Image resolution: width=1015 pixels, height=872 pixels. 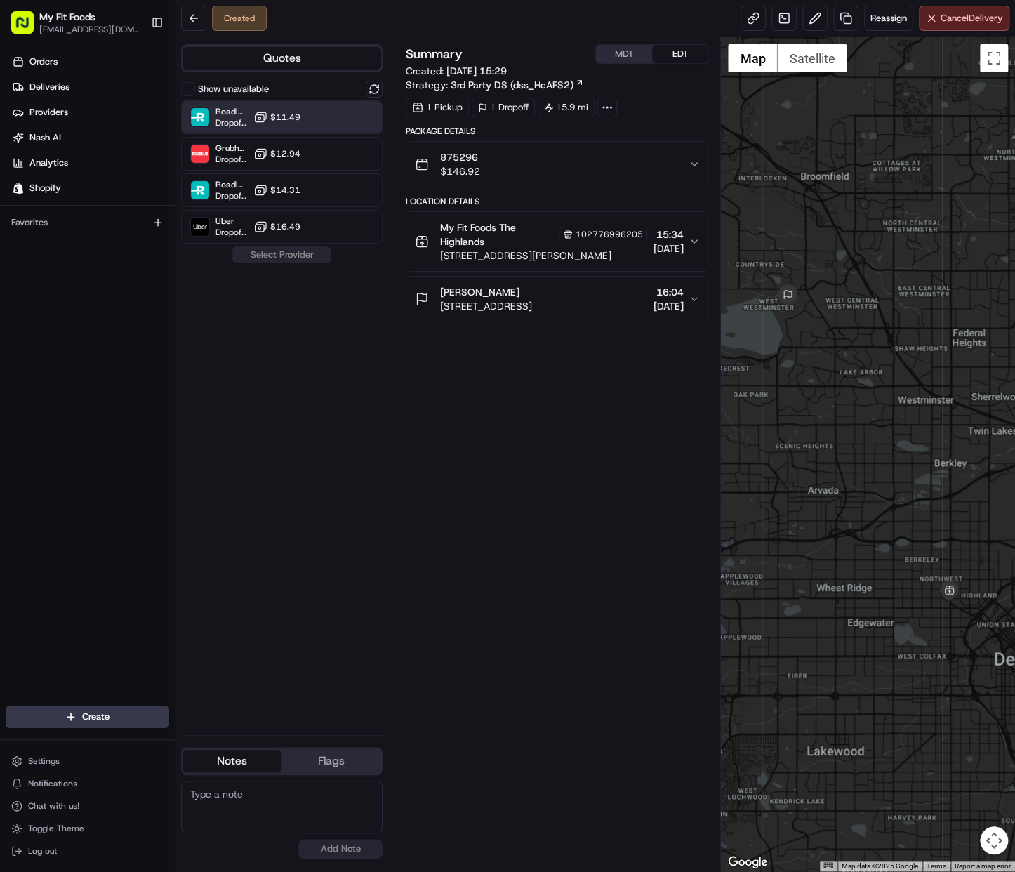 I want to click on span: Settings, so click(x=44, y=761).